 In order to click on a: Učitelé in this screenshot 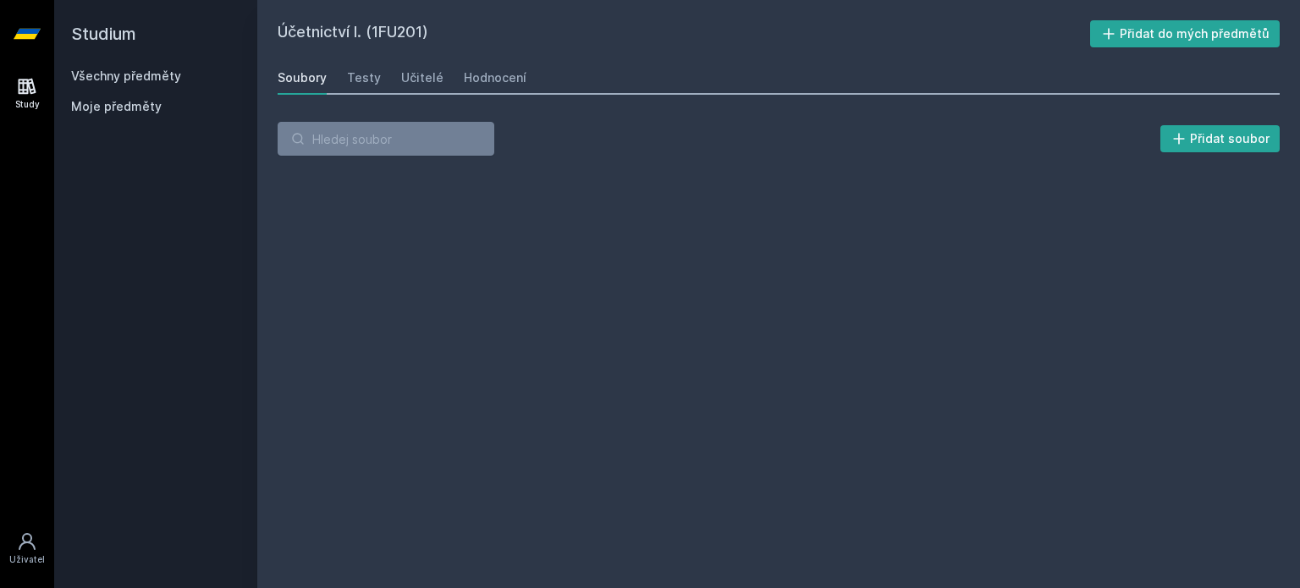, I will do `click(422, 78)`.